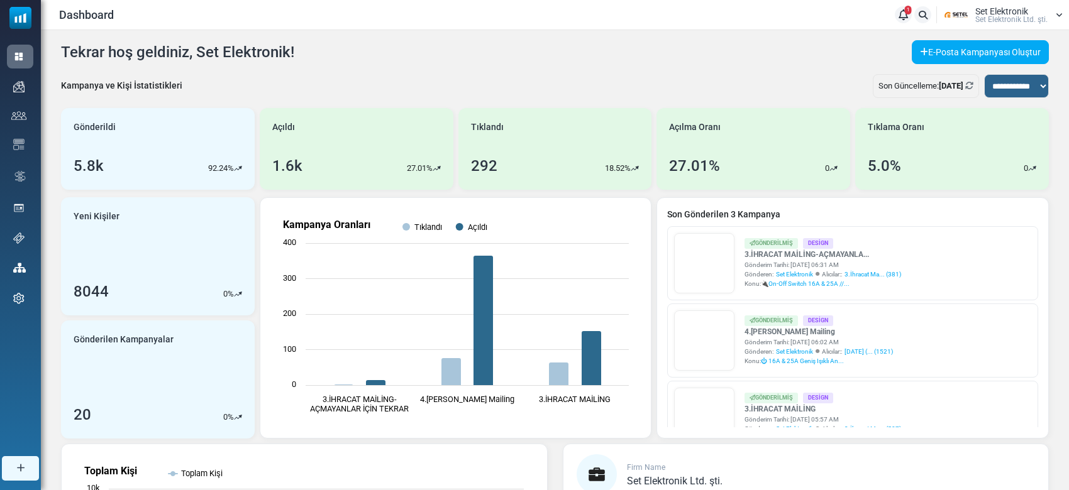 The width and height of the screenshot is (1069, 490). I want to click on span: 🔌On-Off Switch 16A & 25A //..., so click(805, 284).